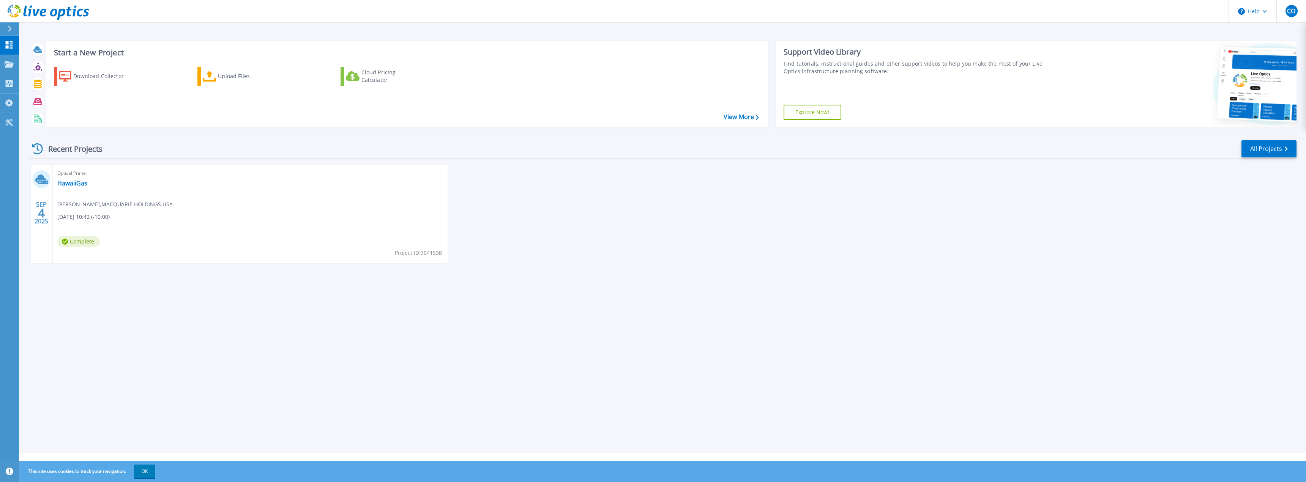  What do you see at coordinates (919, 52) in the screenshot?
I see `div: Support Video Library` at bounding box center [919, 52].